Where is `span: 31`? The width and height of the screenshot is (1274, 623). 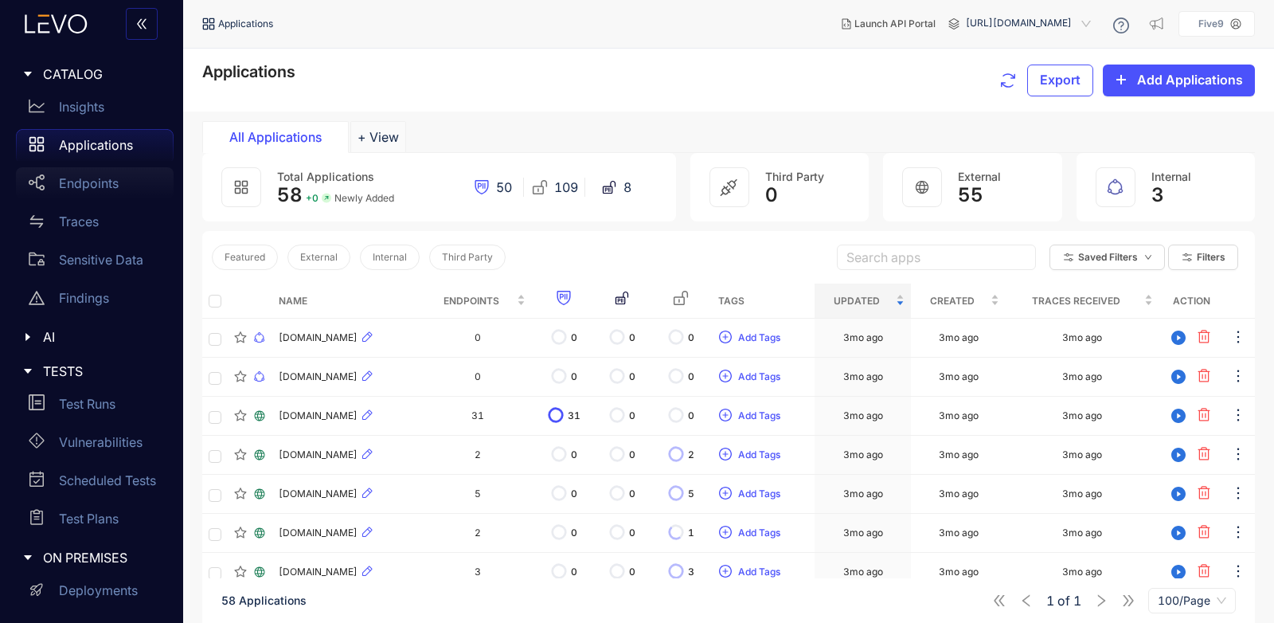
span: 31 is located at coordinates (574, 416).